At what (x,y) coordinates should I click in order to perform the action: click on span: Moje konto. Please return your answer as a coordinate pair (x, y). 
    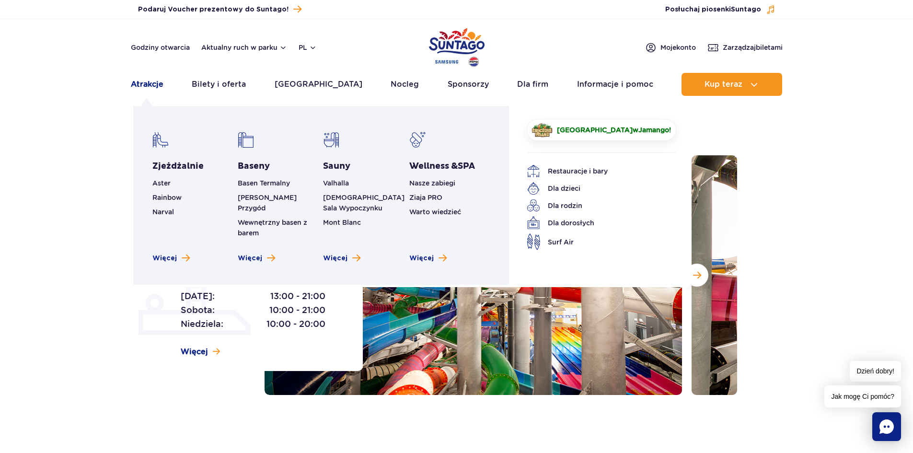
    Looking at the image, I should click on (678, 47).